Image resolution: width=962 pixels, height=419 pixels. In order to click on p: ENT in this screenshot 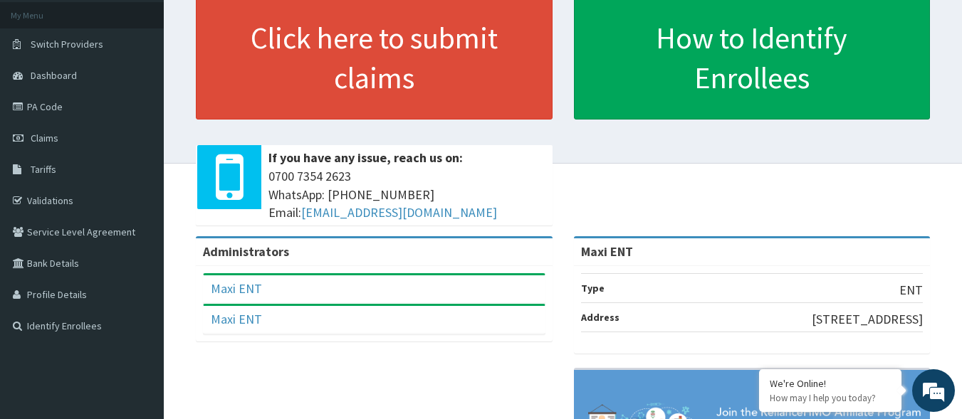, I will do `click(910, 290)`.